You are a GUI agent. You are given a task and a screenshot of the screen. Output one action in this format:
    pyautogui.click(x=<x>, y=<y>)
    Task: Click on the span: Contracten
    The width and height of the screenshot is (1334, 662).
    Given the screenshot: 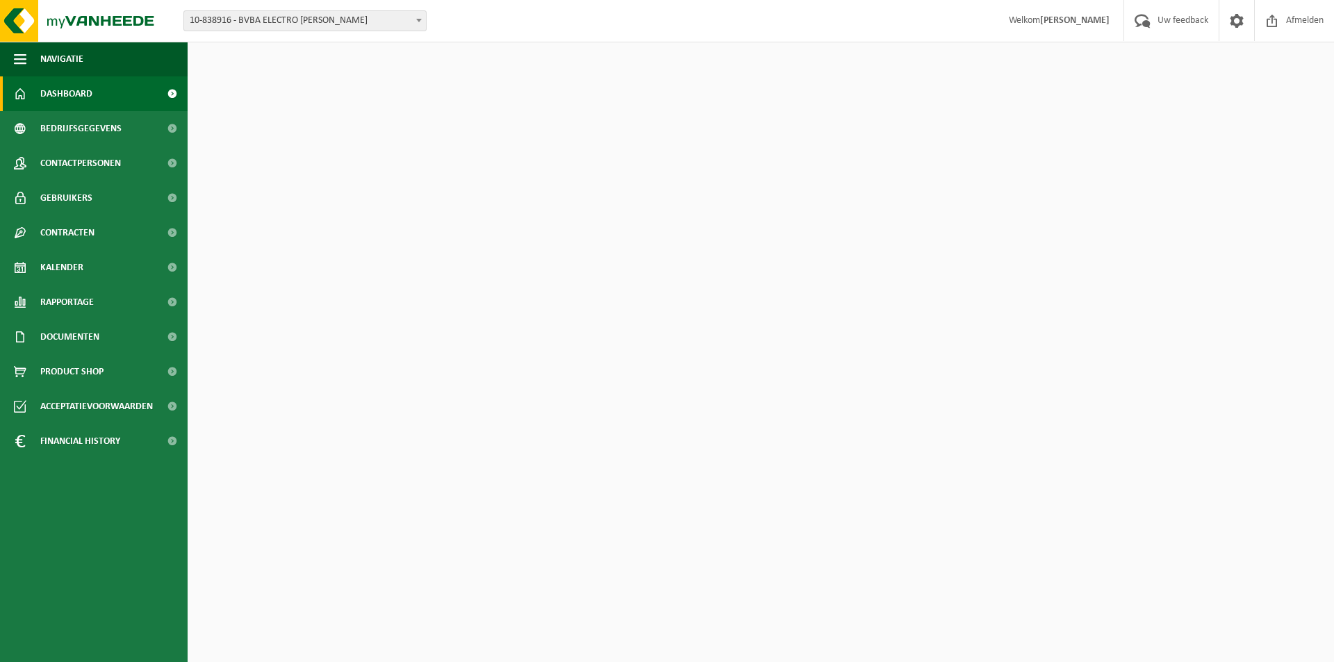 What is the action you would take?
    pyautogui.click(x=67, y=233)
    